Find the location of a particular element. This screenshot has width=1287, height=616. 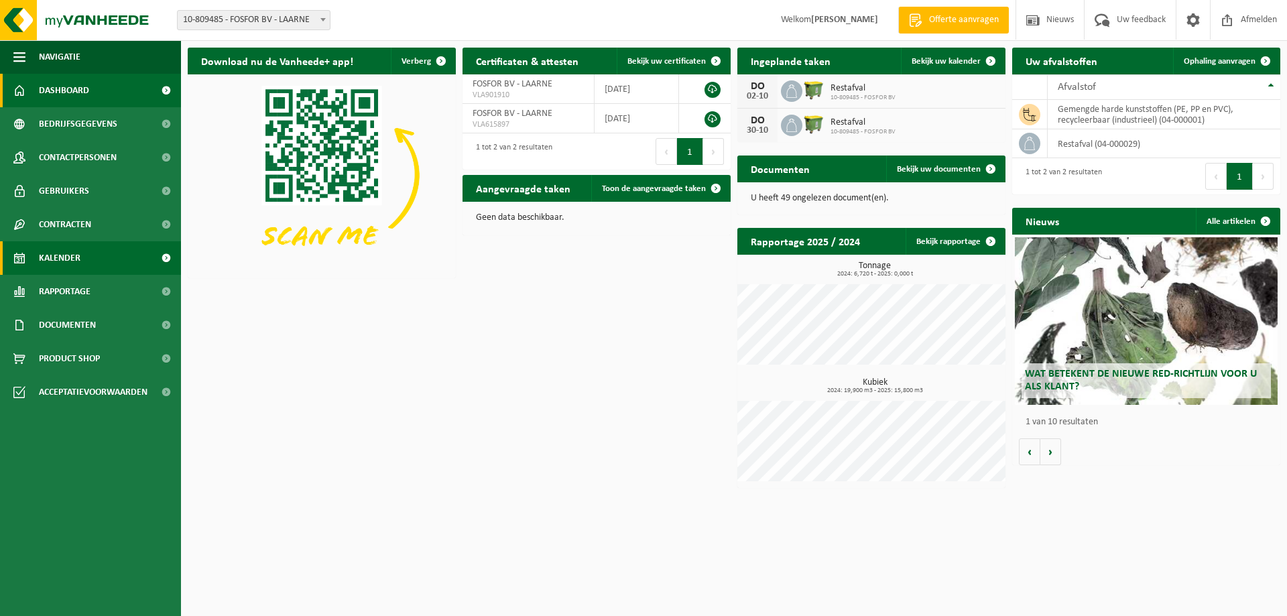

span: Toon de aangevraagde taken is located at coordinates (654, 188).